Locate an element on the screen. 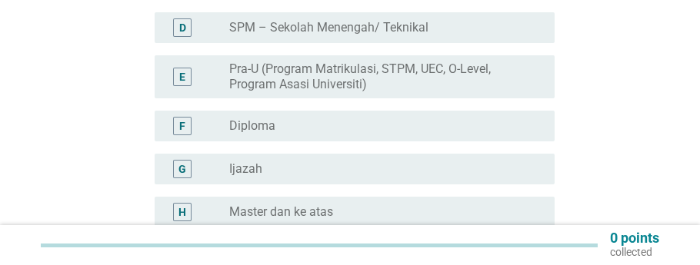 The width and height of the screenshot is (700, 265). div: E is located at coordinates (182, 77).